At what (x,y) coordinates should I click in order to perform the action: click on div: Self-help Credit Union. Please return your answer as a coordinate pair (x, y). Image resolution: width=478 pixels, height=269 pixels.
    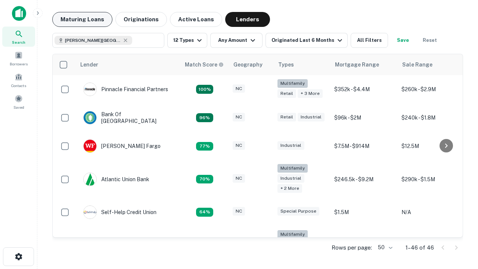
    Looking at the image, I should click on (120, 212).